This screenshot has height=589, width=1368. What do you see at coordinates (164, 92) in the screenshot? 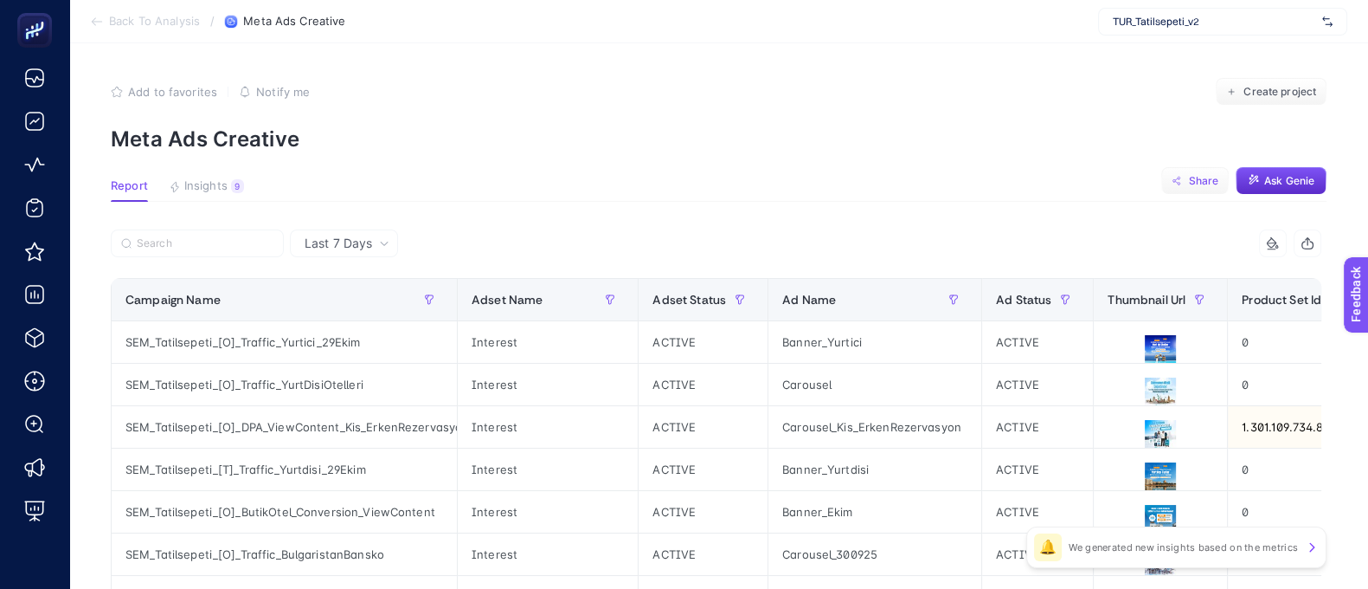
I see `button: Add to favorites` at bounding box center [164, 92].